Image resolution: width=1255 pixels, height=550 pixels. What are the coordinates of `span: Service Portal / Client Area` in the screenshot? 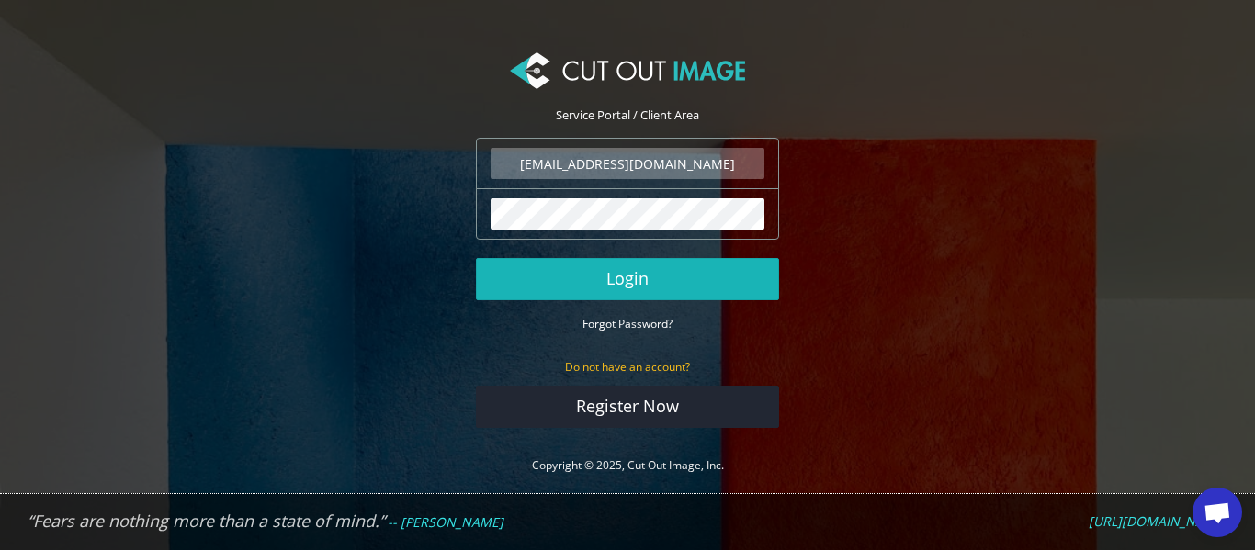 It's located at (628, 115).